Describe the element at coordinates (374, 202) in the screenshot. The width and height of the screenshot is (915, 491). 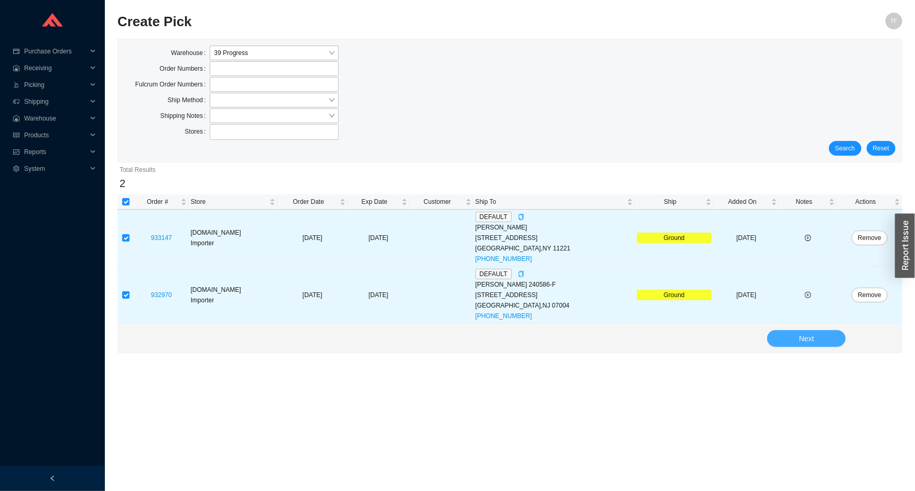
I see `span: Exp Date` at that location.